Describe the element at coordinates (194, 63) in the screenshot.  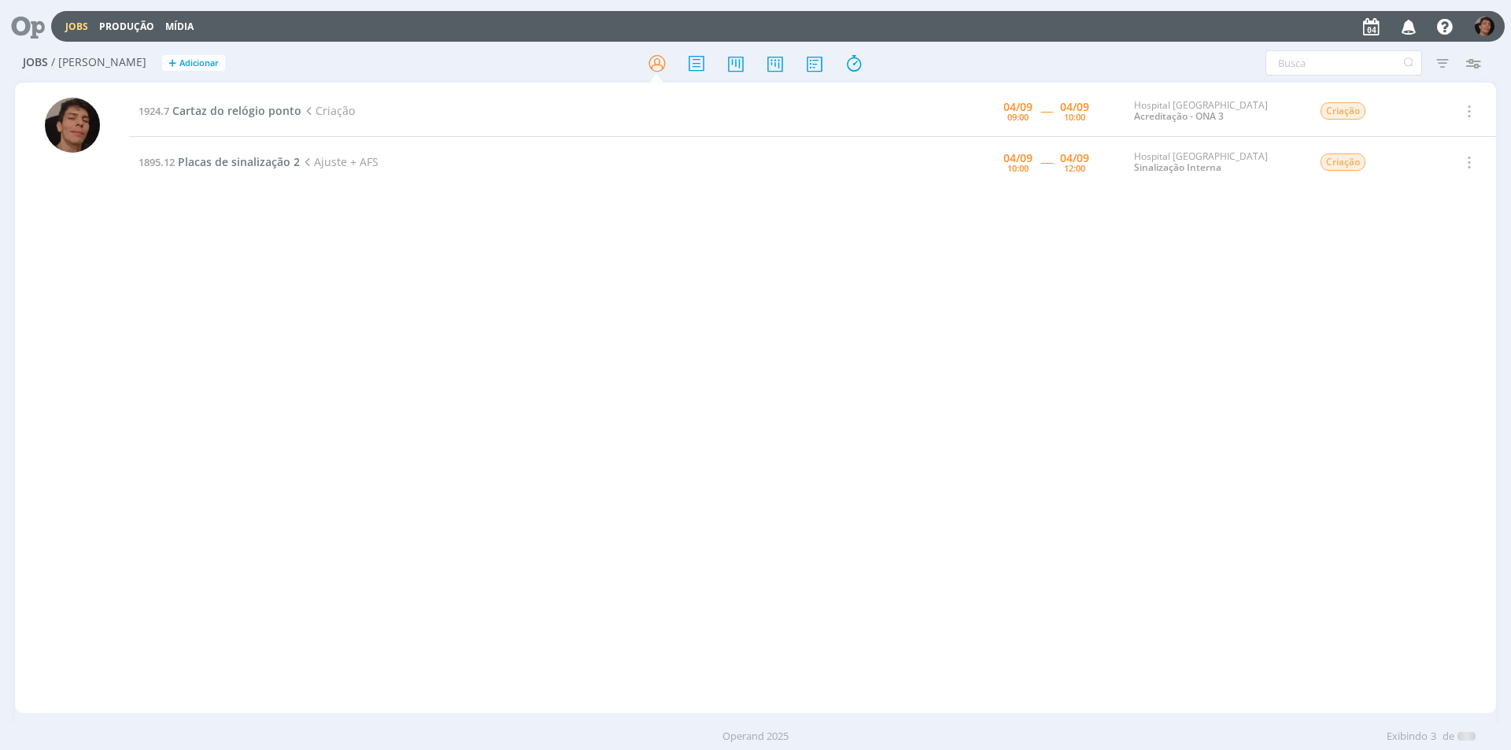
I see `button: +Adicionar` at that location.